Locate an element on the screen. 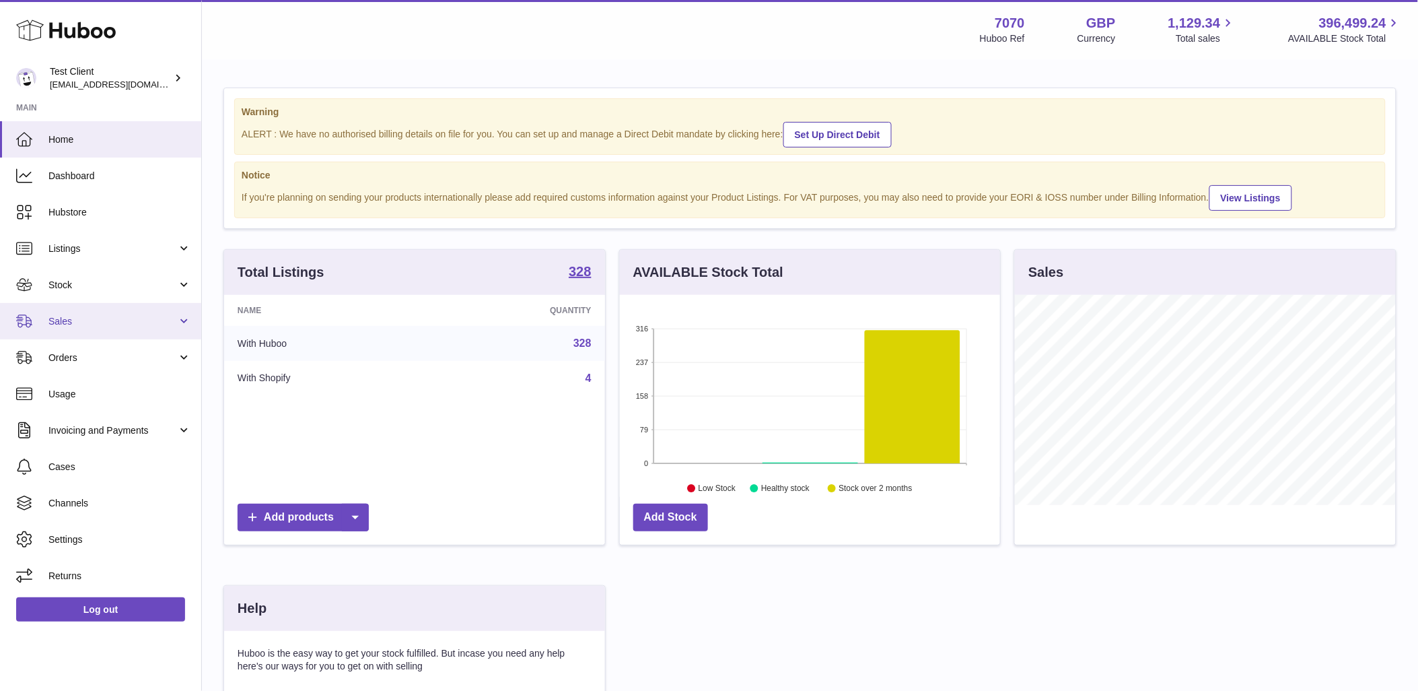 The width and height of the screenshot is (1418, 691). text: Healthy stock is located at coordinates (786, 489).